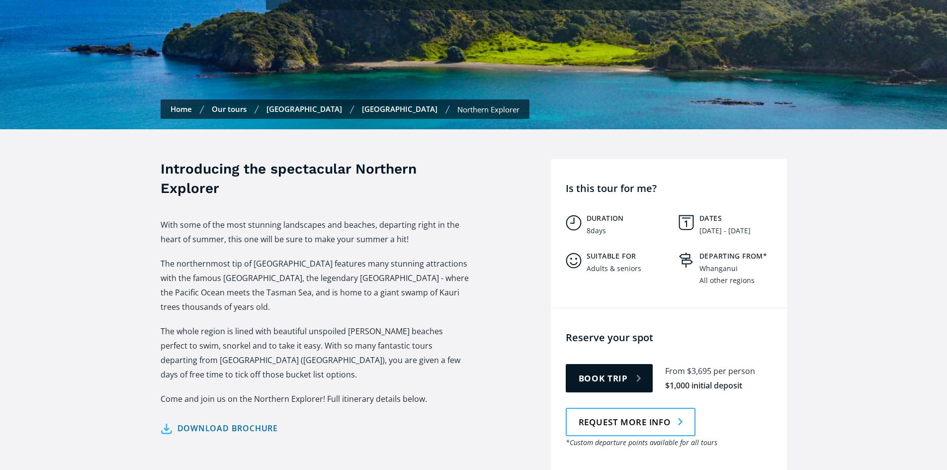 This screenshot has width=947, height=470. What do you see at coordinates (589, 231) in the screenshot?
I see `div: 8` at bounding box center [589, 231].